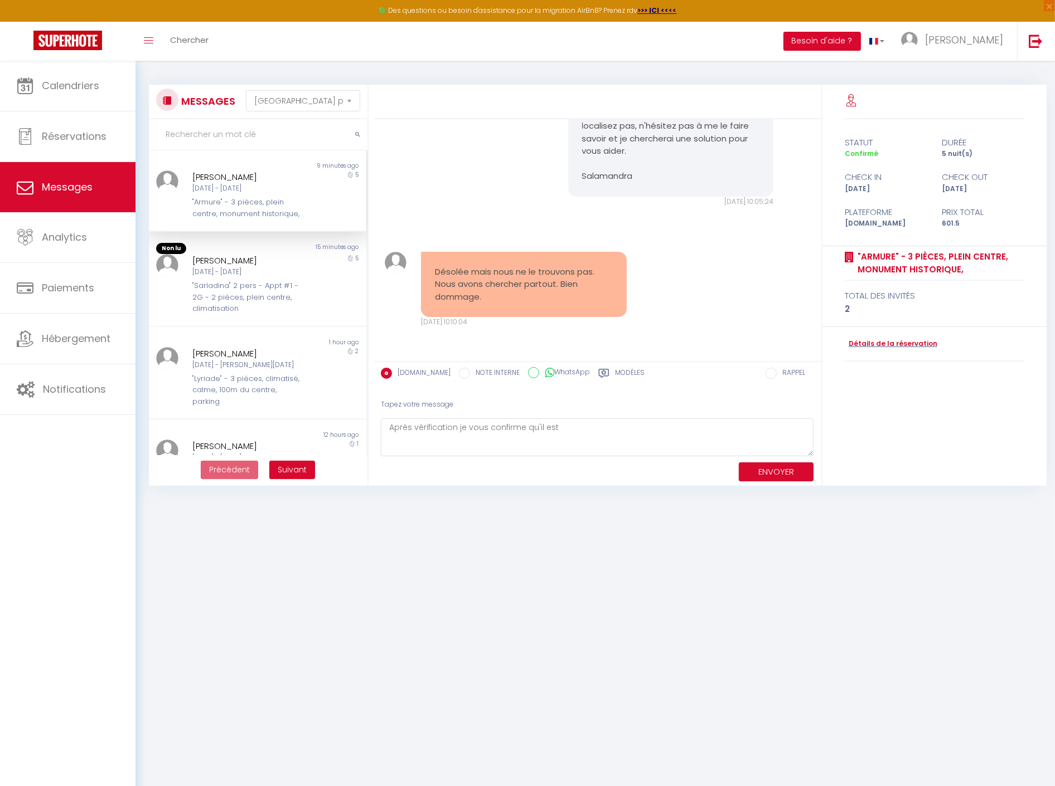 This screenshot has height=786, width=1055. I want to click on a: Chercher, so click(189, 41).